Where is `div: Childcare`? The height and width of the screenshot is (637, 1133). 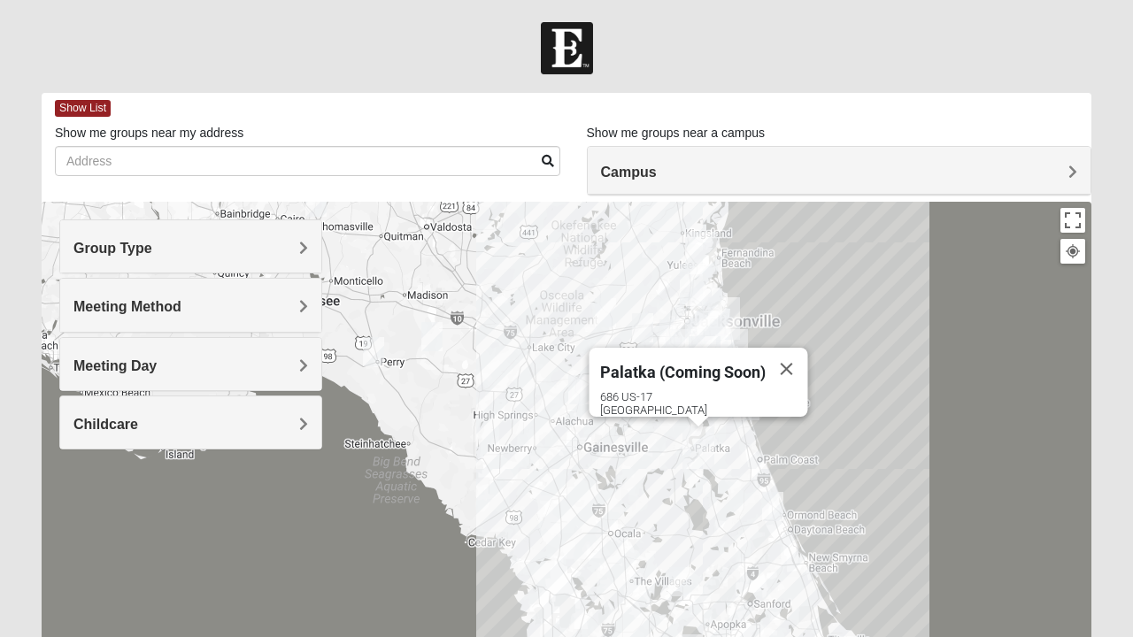
div: Childcare is located at coordinates (190, 422).